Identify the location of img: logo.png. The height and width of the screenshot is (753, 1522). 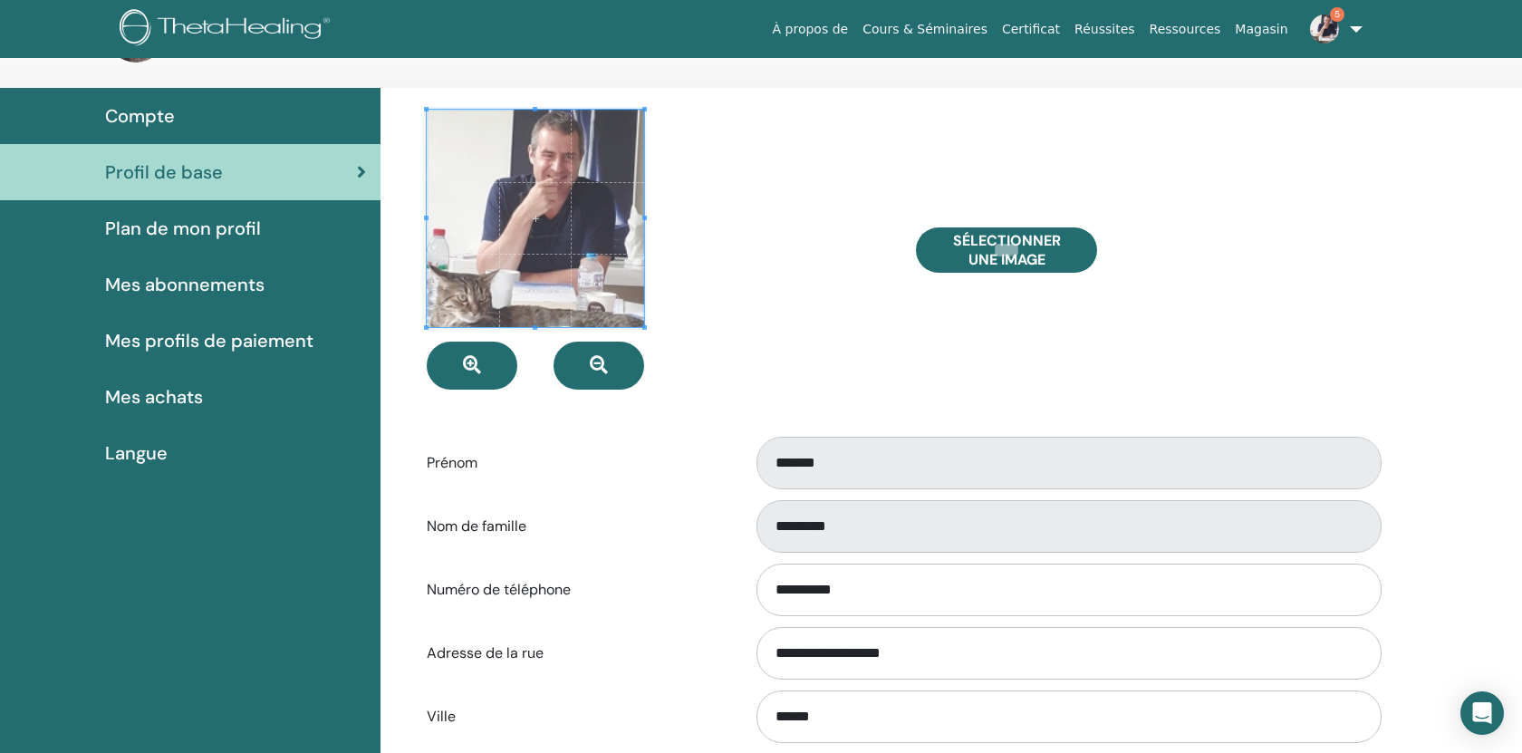
(227, 29).